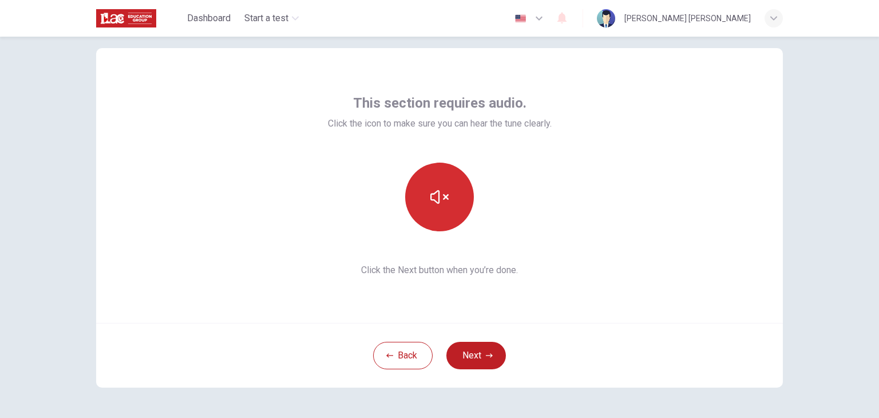 The height and width of the screenshot is (418, 879). Describe the element at coordinates (440, 124) in the screenshot. I see `span: Click the icon to make sure you can hear the tune clearly.` at that location.